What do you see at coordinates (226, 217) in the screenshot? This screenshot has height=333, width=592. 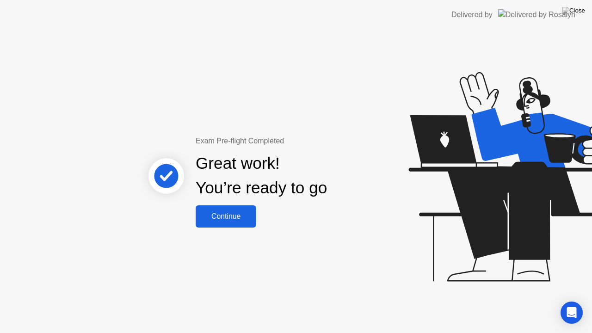 I see `div: Continue` at bounding box center [226, 217].